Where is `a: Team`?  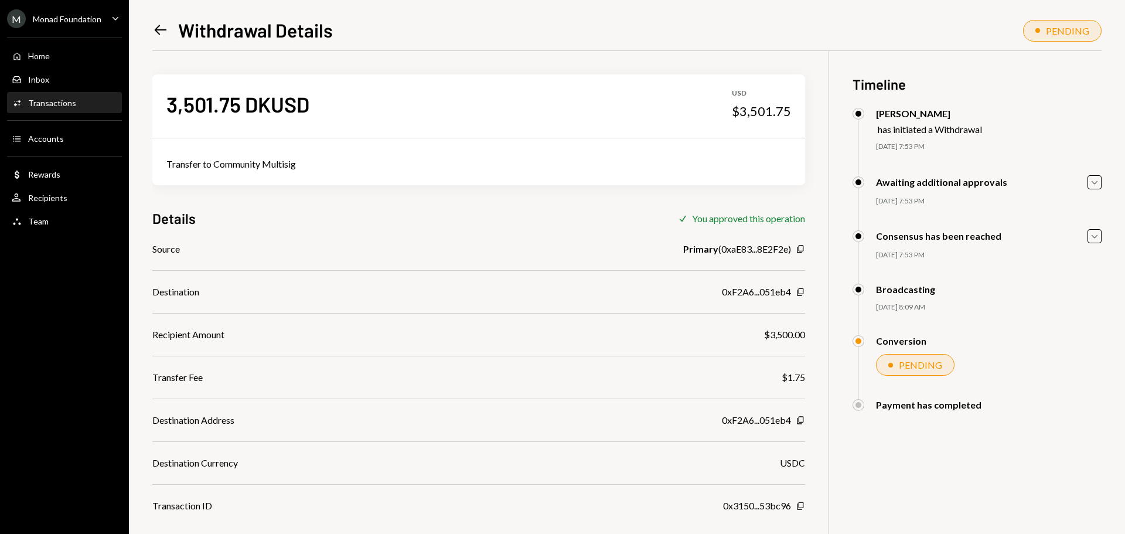
a: Team is located at coordinates (64, 221).